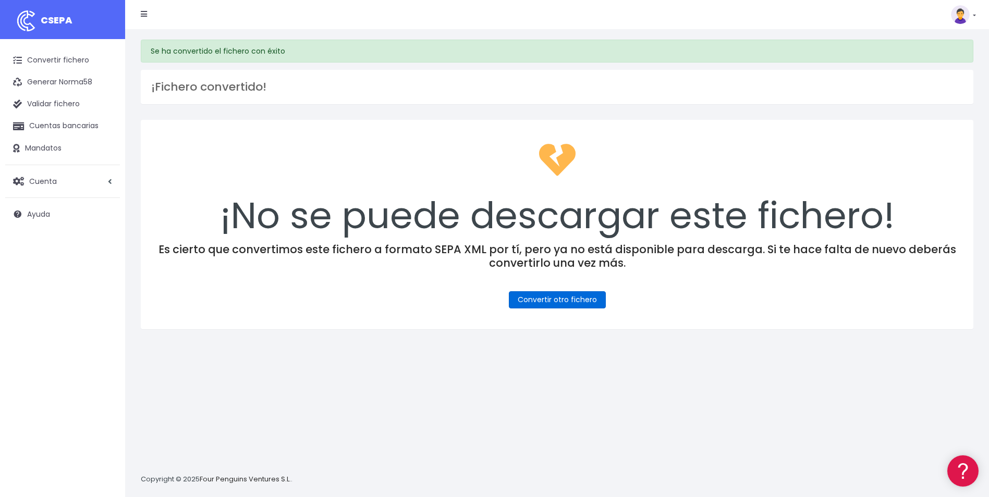  Describe the element at coordinates (63, 181) in the screenshot. I see `a: Cuenta` at that location.